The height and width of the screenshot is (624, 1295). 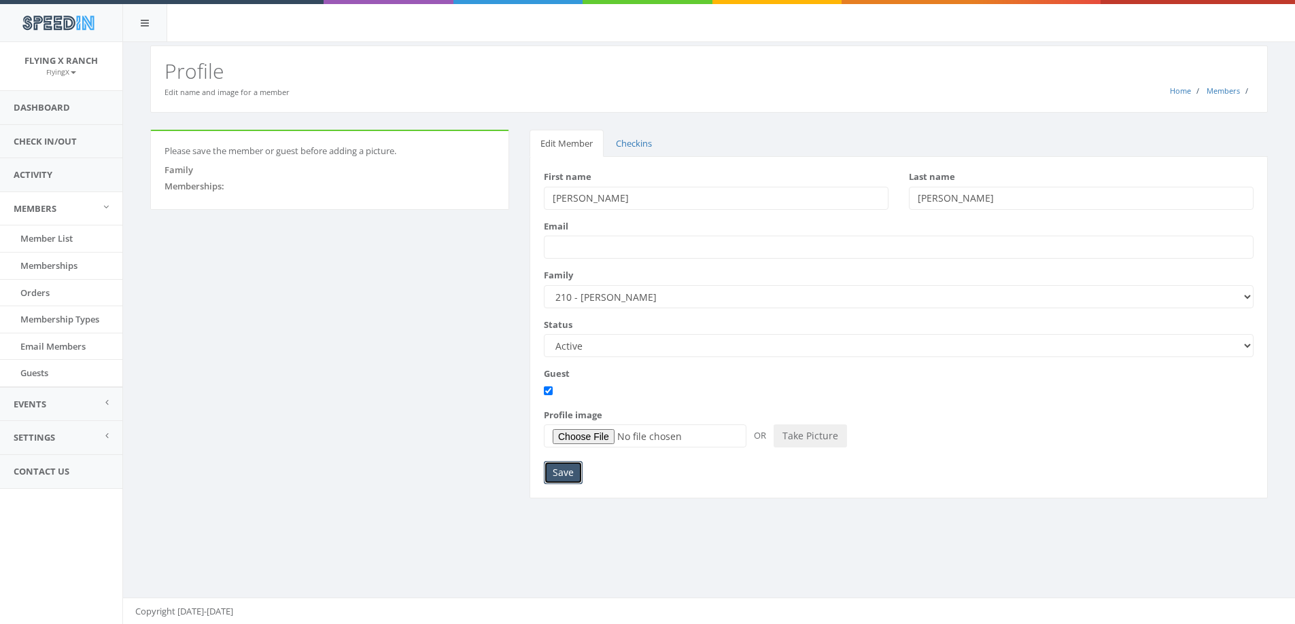 What do you see at coordinates (573, 415) in the screenshot?
I see `label: Profile image` at bounding box center [573, 415].